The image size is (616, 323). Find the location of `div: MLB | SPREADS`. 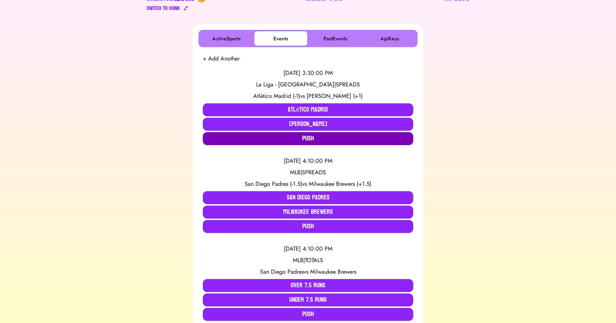

div: MLB | SPREADS is located at coordinates (308, 173).